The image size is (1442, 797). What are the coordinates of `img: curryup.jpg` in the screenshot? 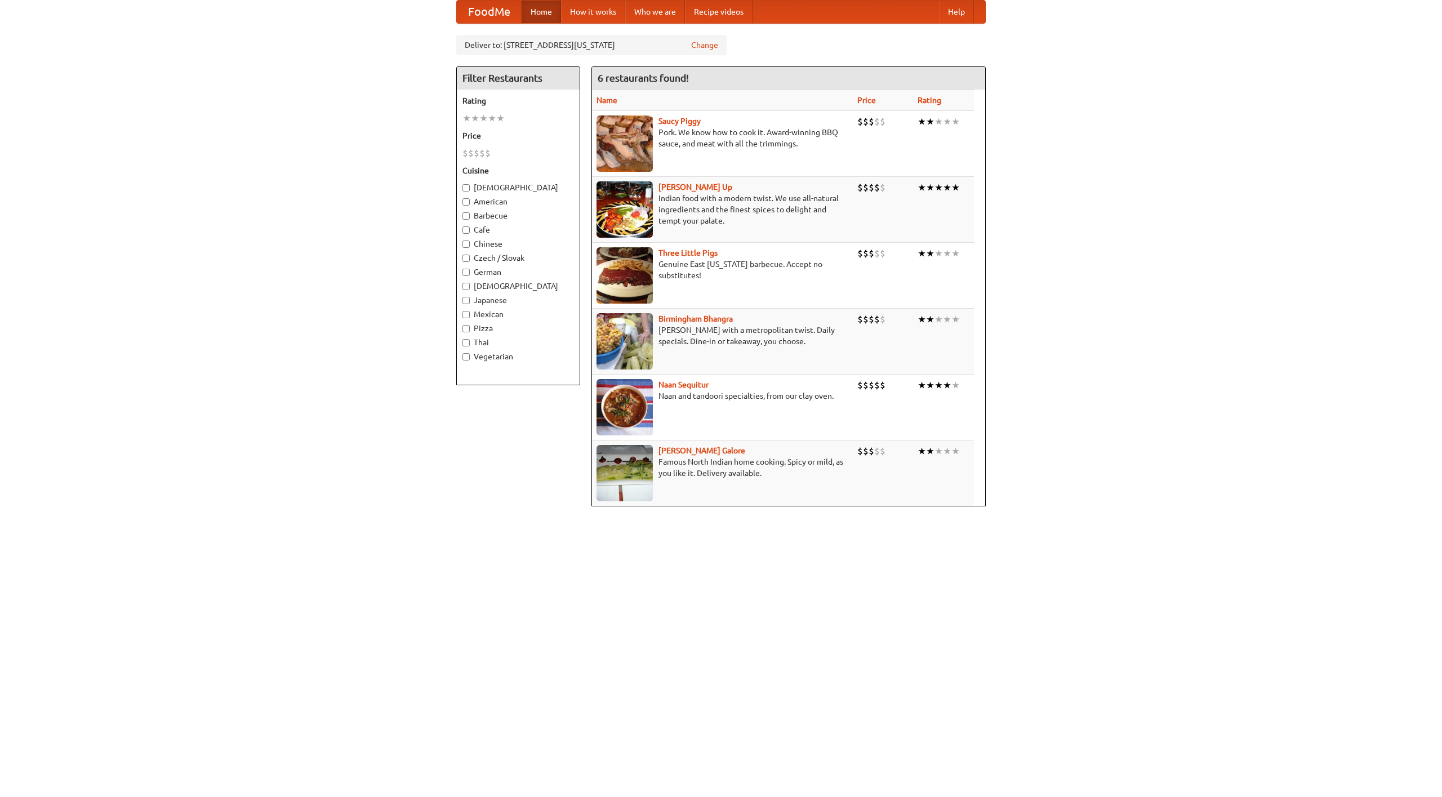 It's located at (625, 210).